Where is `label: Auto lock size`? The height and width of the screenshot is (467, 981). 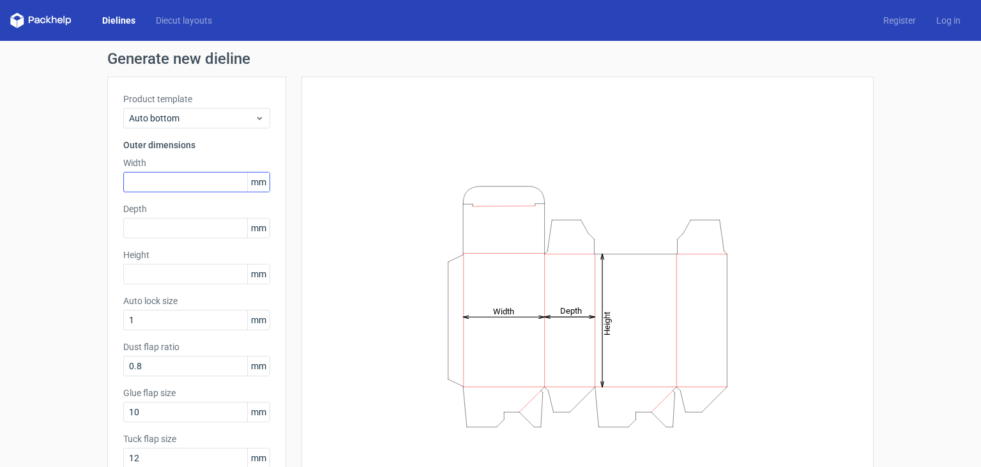 label: Auto lock size is located at coordinates (197, 301).